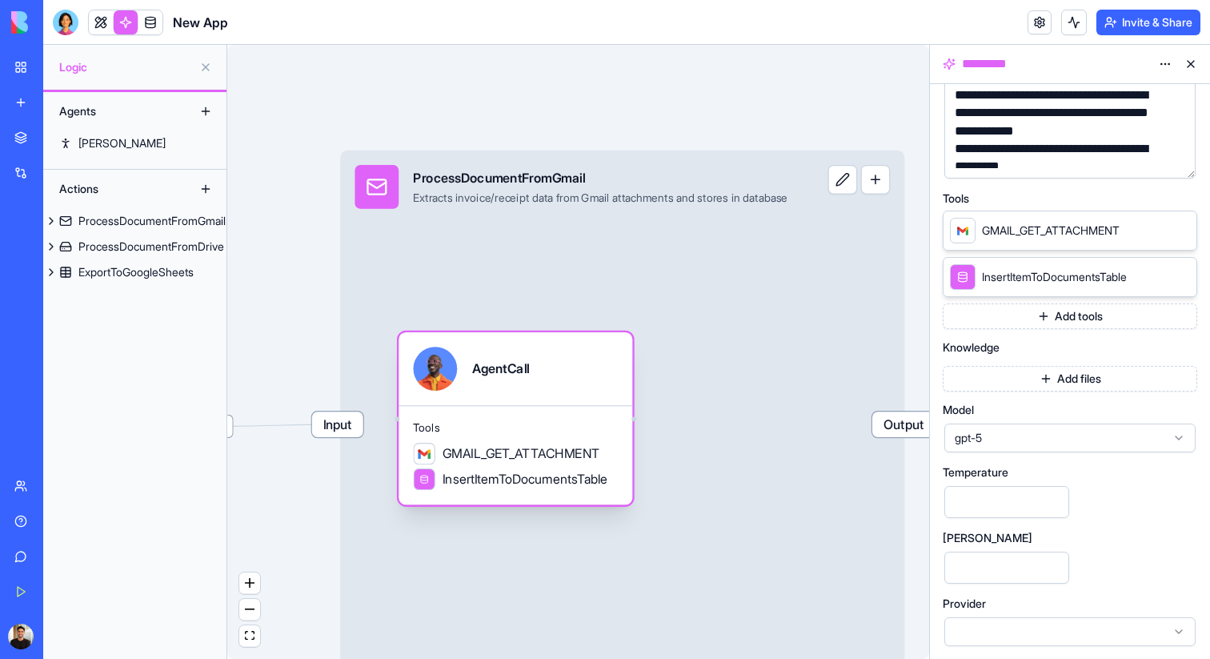 The image size is (1210, 659). I want to click on span: Model, so click(958, 410).